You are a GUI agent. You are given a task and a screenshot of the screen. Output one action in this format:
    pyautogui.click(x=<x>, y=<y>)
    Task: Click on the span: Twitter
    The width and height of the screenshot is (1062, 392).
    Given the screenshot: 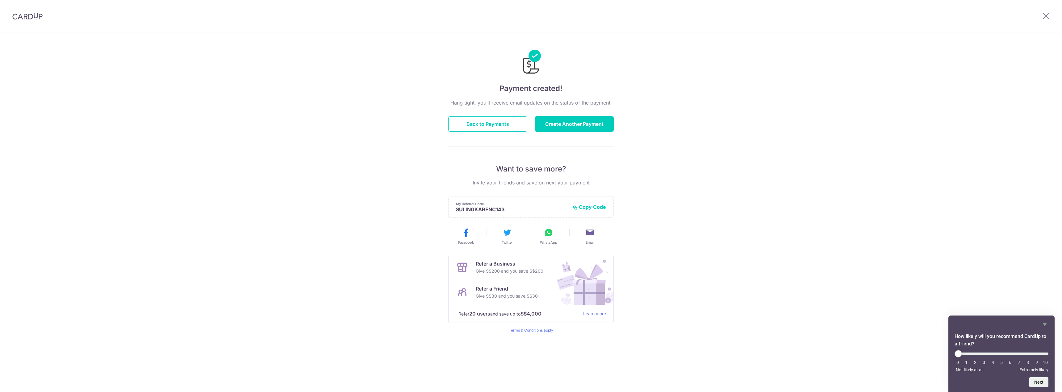 What is the action you would take?
    pyautogui.click(x=507, y=243)
    